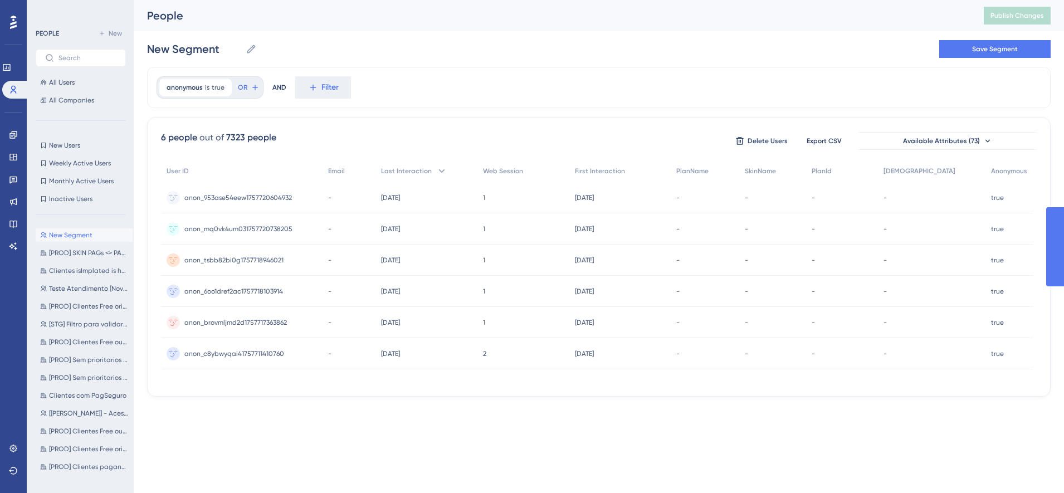 The width and height of the screenshot is (1064, 493). I want to click on span: Clientes isImplated is has any value, so click(89, 271).